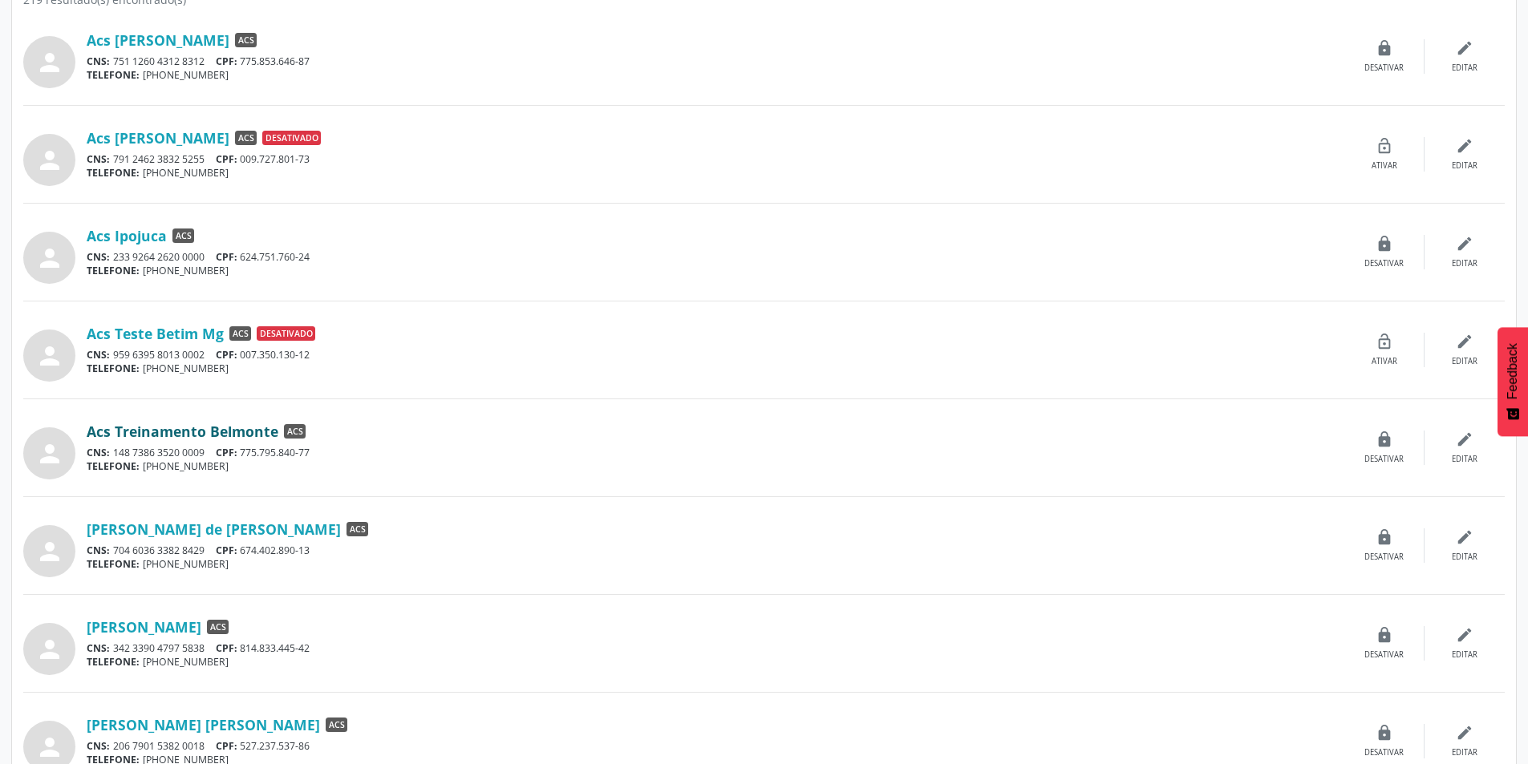 Image resolution: width=1528 pixels, height=764 pixels. I want to click on div: 148 7386 3520 0009 775.795.840-77, so click(715, 452).